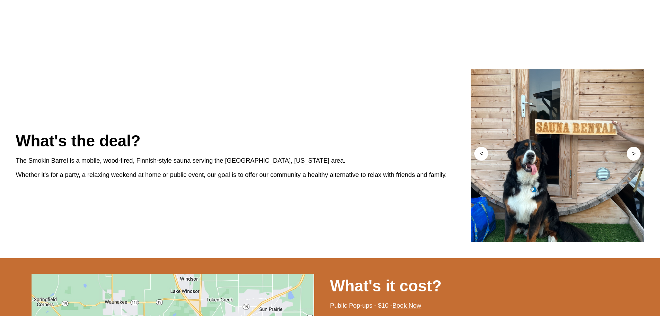 This screenshot has width=660, height=316. What do you see at coordinates (558, 155) in the screenshot?
I see `img: freddie.jpg` at bounding box center [558, 155].